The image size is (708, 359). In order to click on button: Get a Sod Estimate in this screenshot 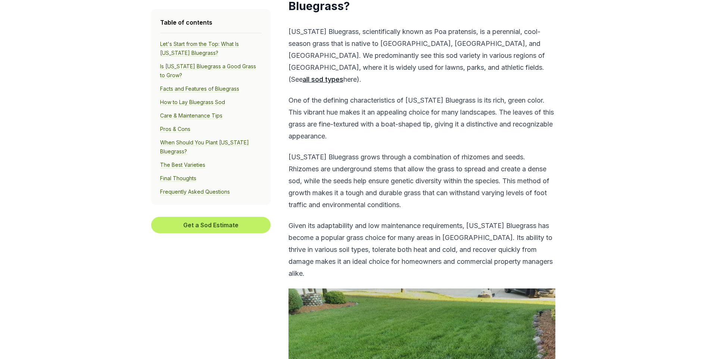, I will do `click(211, 225)`.